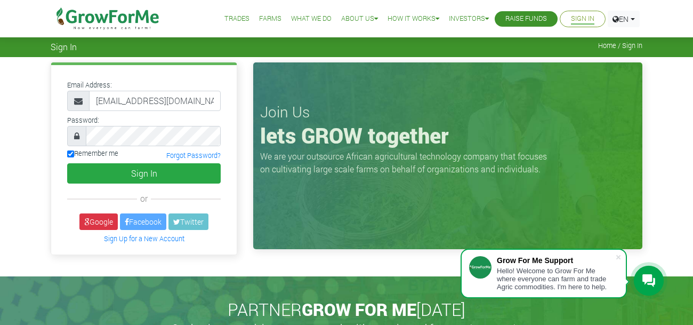 The height and width of the screenshot is (325, 693). I want to click on a: Sign Up for a New Account, so click(144, 238).